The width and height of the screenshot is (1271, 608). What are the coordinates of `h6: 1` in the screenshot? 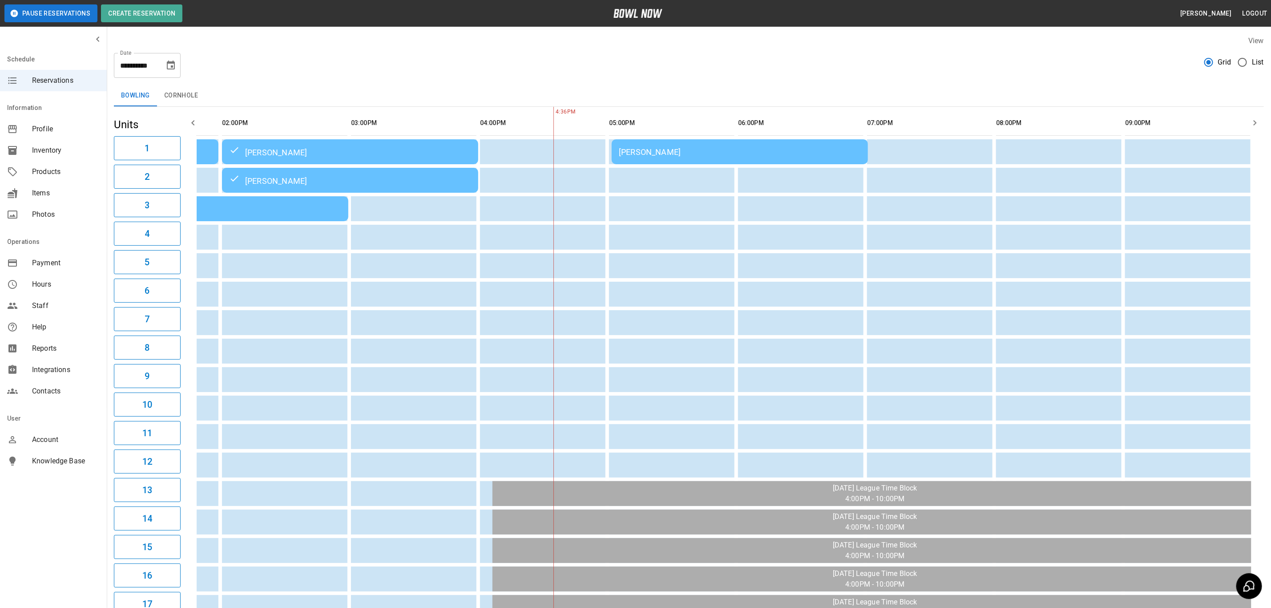 It's located at (147, 148).